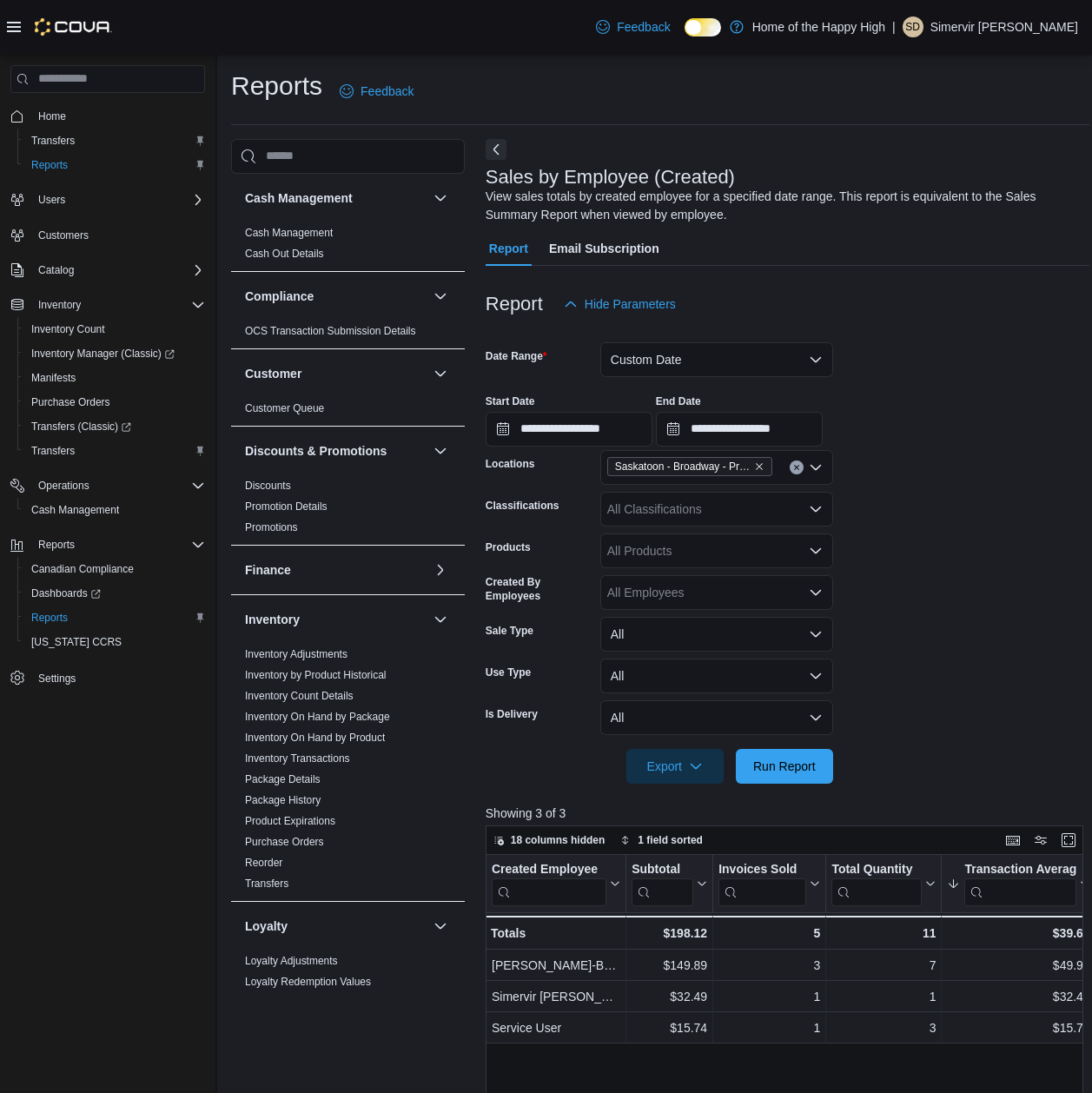 Image resolution: width=1092 pixels, height=1093 pixels. Describe the element at coordinates (56, 270) in the screenshot. I see `button: Catalog` at that location.